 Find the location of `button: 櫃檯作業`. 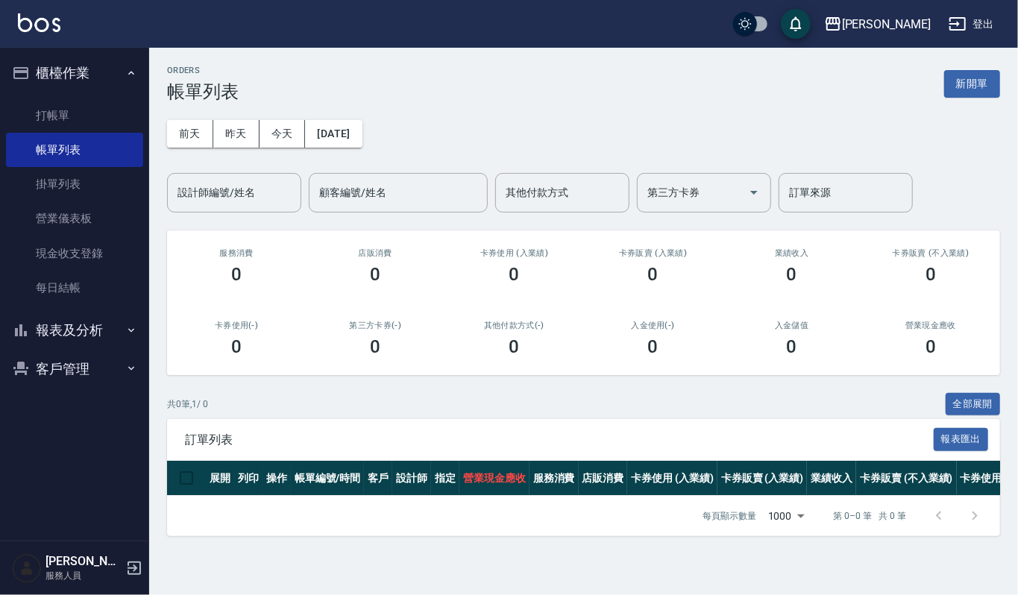

button: 櫃檯作業 is located at coordinates (75, 73).